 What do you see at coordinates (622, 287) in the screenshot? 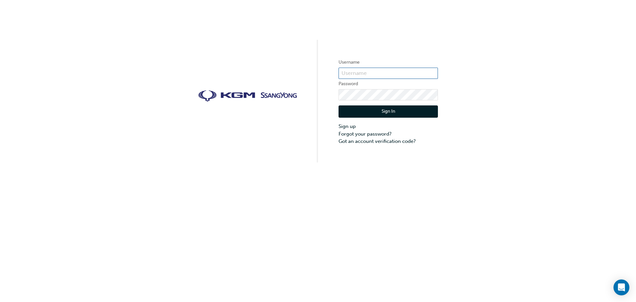
I see `div: Open Intercom Messenger` at bounding box center [622, 287].